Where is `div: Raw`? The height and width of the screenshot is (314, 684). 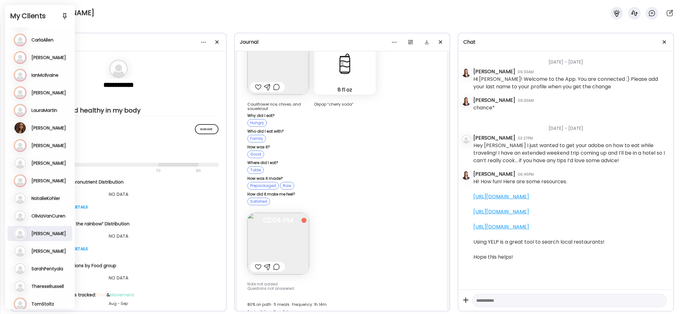
div: Raw is located at coordinates (287, 186).